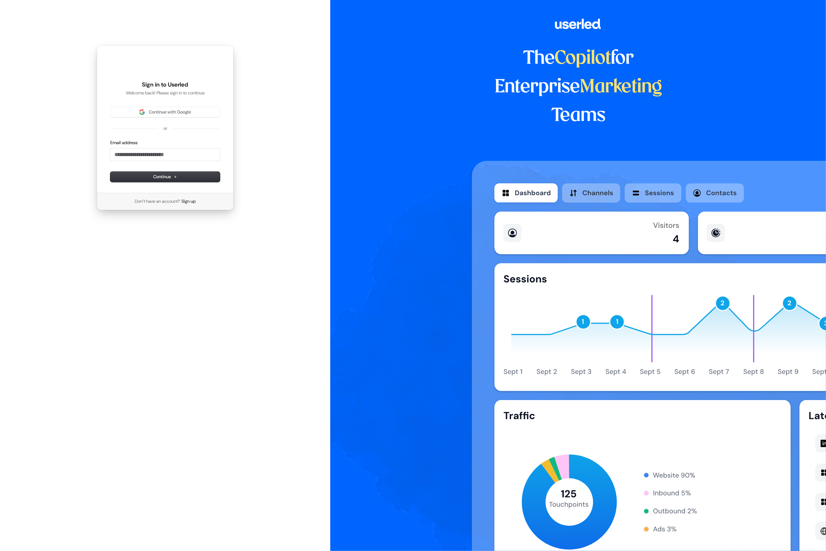 Image resolution: width=826 pixels, height=551 pixels. Describe the element at coordinates (165, 128) in the screenshot. I see `p: or` at that location.